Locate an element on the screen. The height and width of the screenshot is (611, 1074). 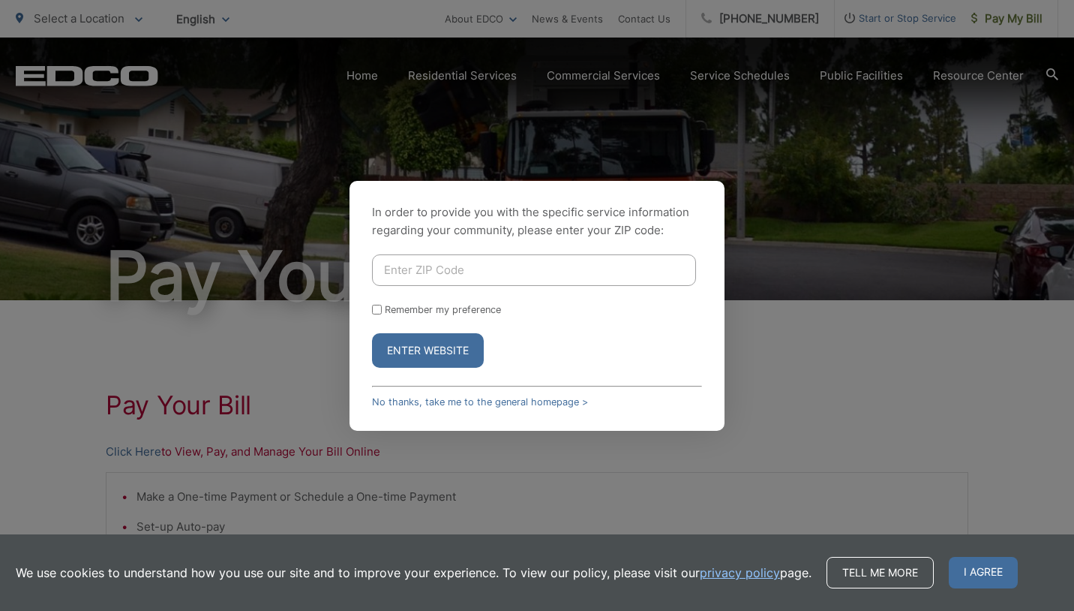
span: I agree is located at coordinates (984, 573).